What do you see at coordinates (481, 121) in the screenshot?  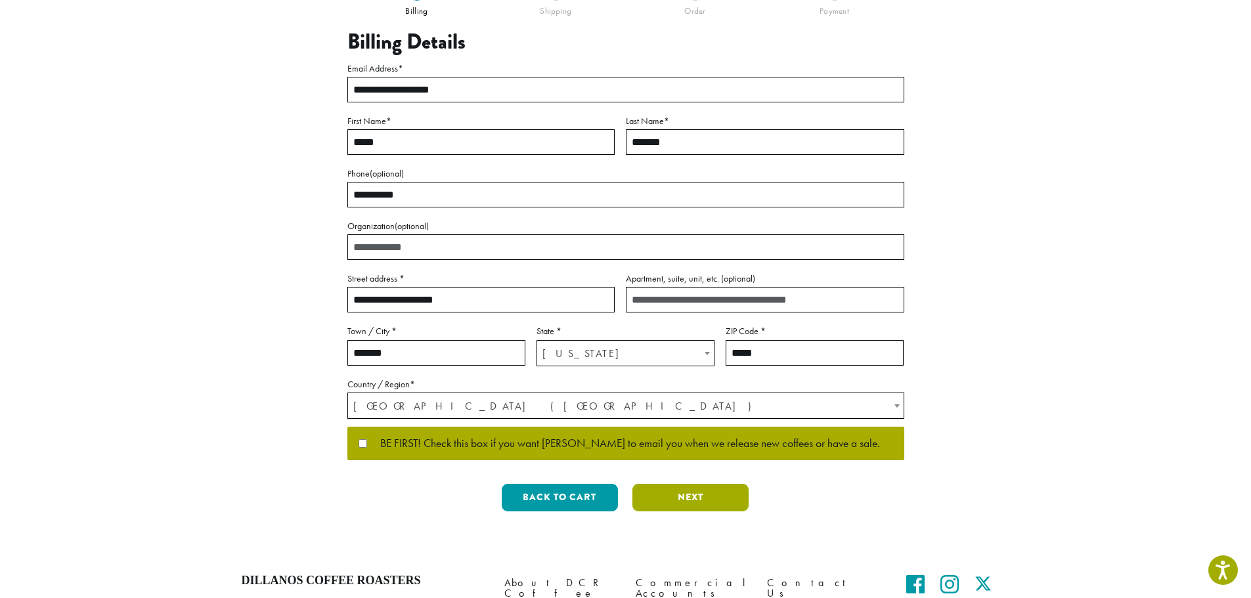 I see `label: First Name` at bounding box center [481, 121].